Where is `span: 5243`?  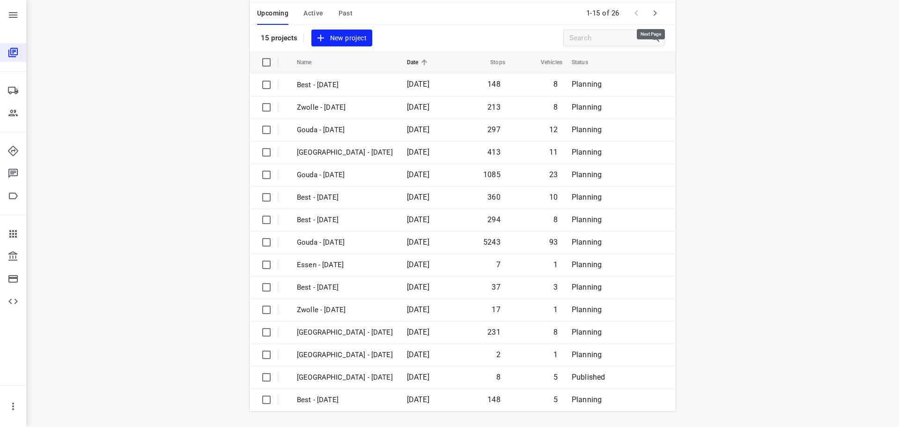 span: 5243 is located at coordinates (492, 242).